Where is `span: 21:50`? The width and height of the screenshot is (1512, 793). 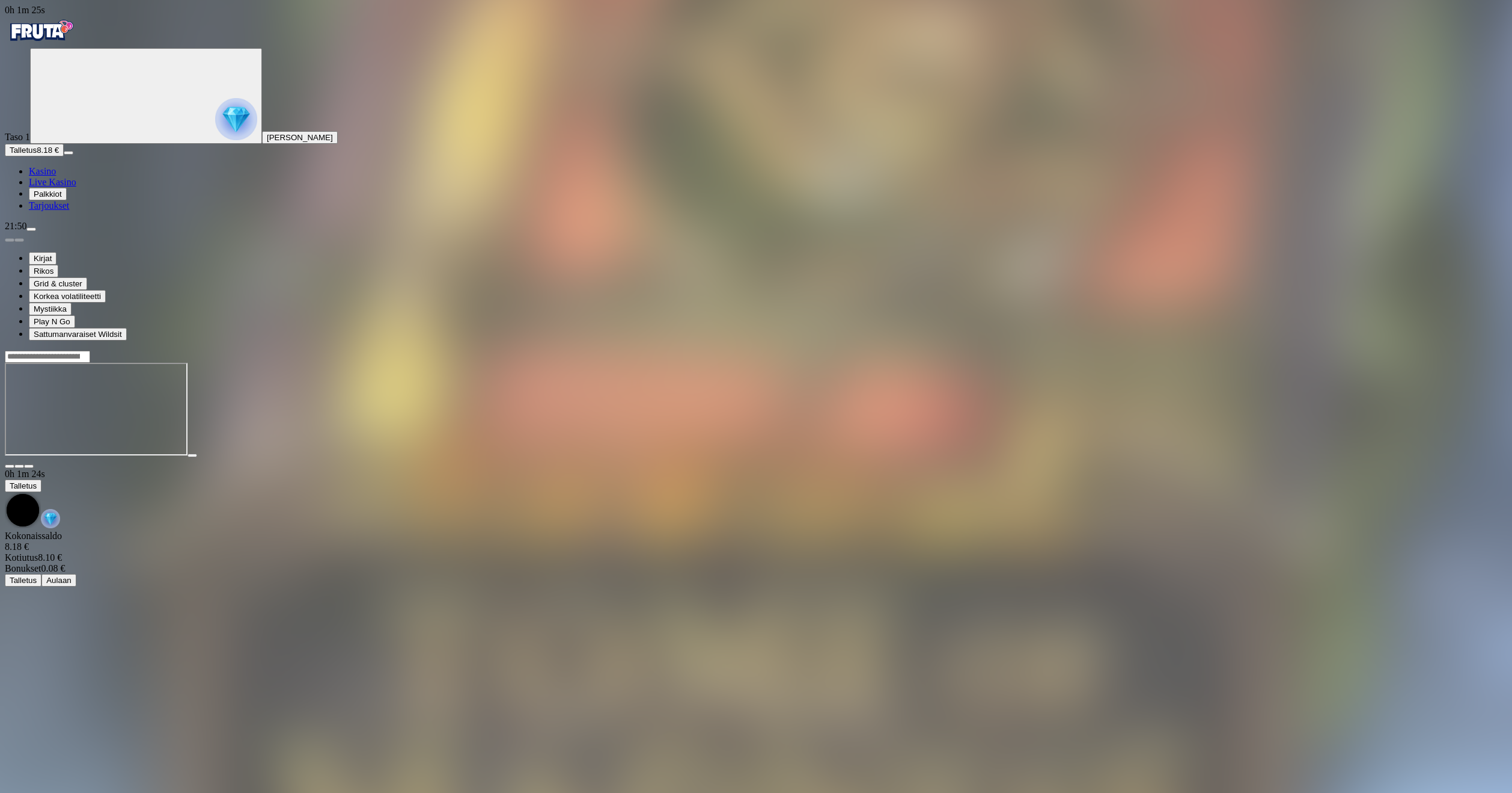
span: 21:50 is located at coordinates (16, 225).